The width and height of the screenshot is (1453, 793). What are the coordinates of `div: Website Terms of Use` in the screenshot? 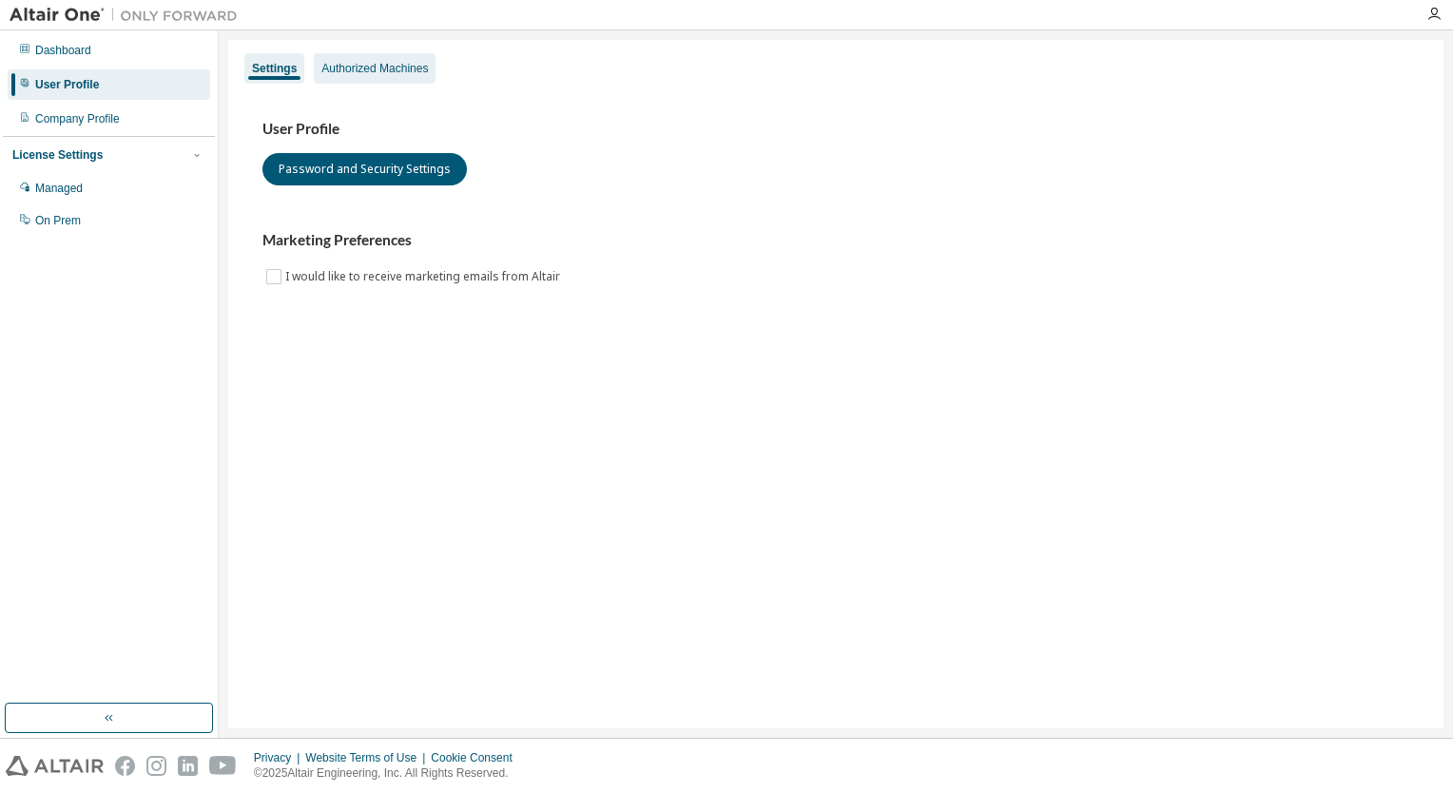 It's located at (368, 758).